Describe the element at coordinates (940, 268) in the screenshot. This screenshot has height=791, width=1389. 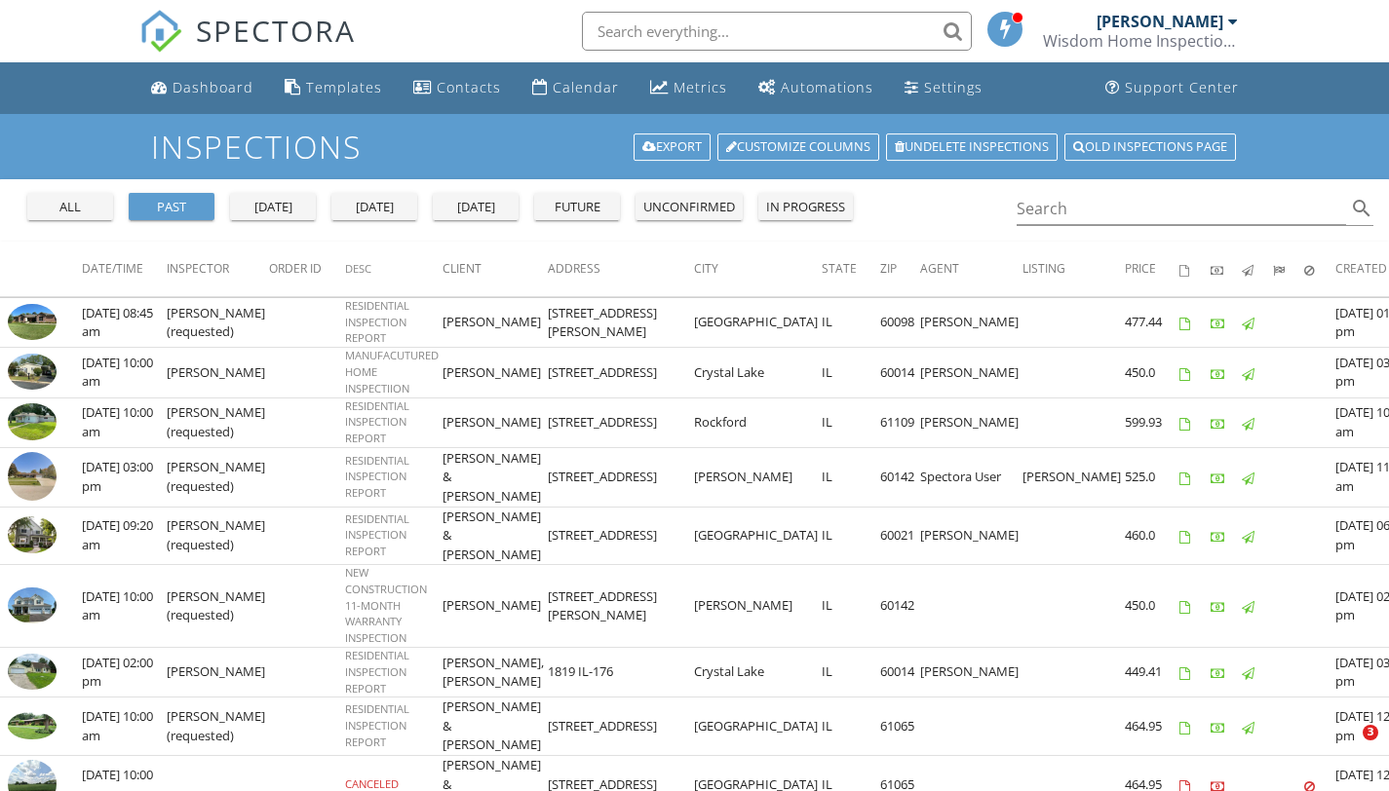
I see `span: Agent` at that location.